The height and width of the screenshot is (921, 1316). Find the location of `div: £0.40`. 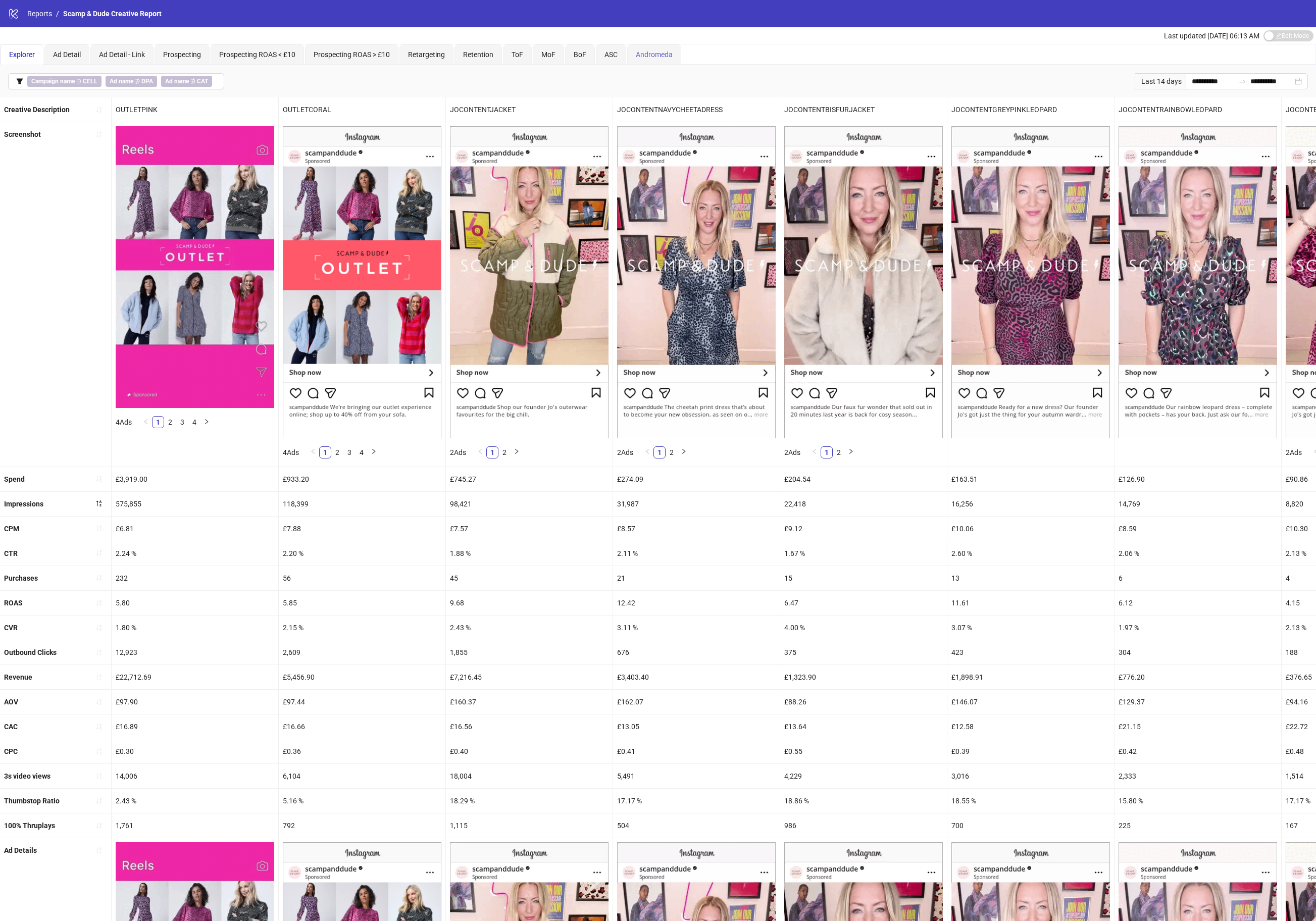

div: £0.40 is located at coordinates (530, 751).